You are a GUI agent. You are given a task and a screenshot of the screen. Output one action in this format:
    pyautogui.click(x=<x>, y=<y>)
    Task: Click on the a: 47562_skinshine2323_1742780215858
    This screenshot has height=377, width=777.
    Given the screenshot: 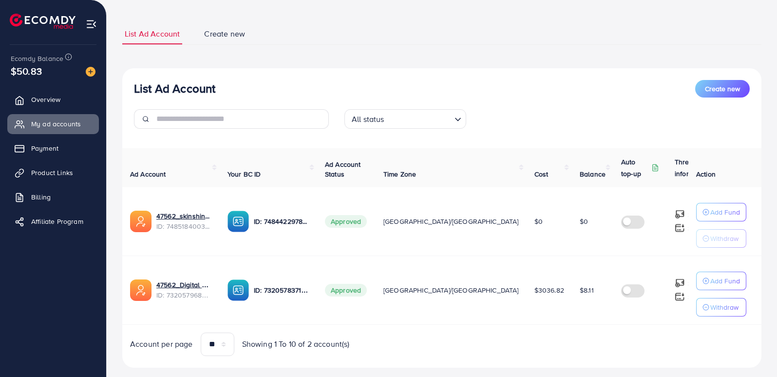 What is the action you would take?
    pyautogui.click(x=184, y=216)
    